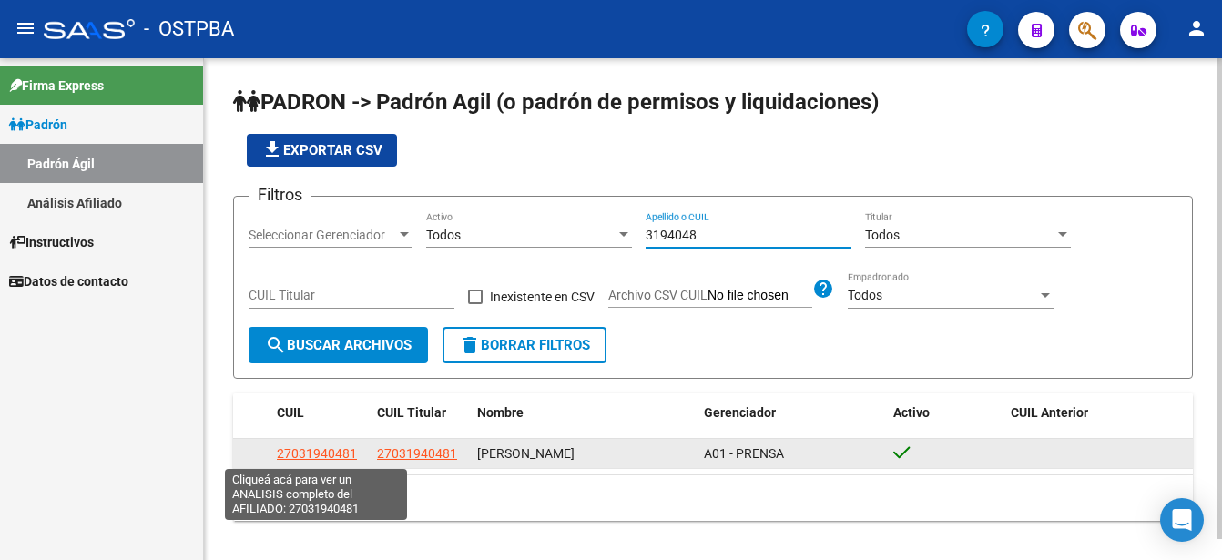  What do you see at coordinates (791, 412) in the screenshot?
I see `datatable-header-cell: Gerenciador` at bounding box center [791, 412].